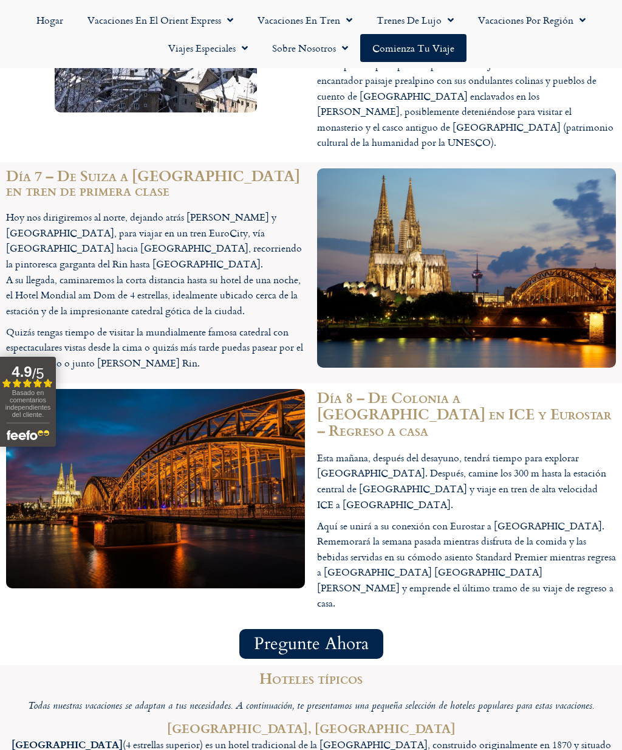  What do you see at coordinates (50, 20) in the screenshot?
I see `font: Hogar` at bounding box center [50, 20].